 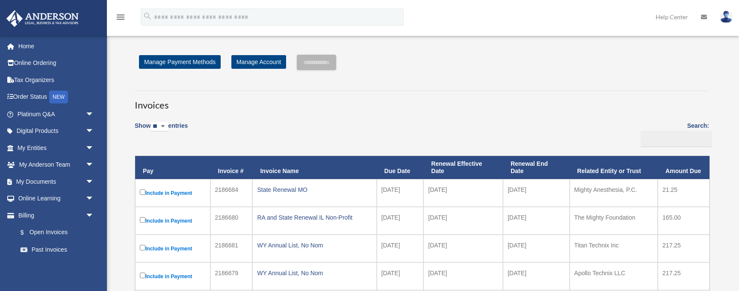 What do you see at coordinates (314, 218) in the screenshot?
I see `div: RA and State Renewal IL Non-Profit` at bounding box center [314, 218].